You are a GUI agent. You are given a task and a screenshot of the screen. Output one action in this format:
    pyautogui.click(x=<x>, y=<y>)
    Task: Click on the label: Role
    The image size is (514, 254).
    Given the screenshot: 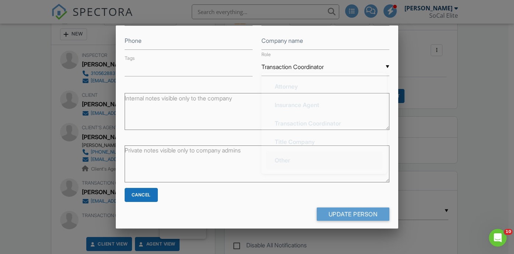 What is the action you would take?
    pyautogui.click(x=266, y=54)
    